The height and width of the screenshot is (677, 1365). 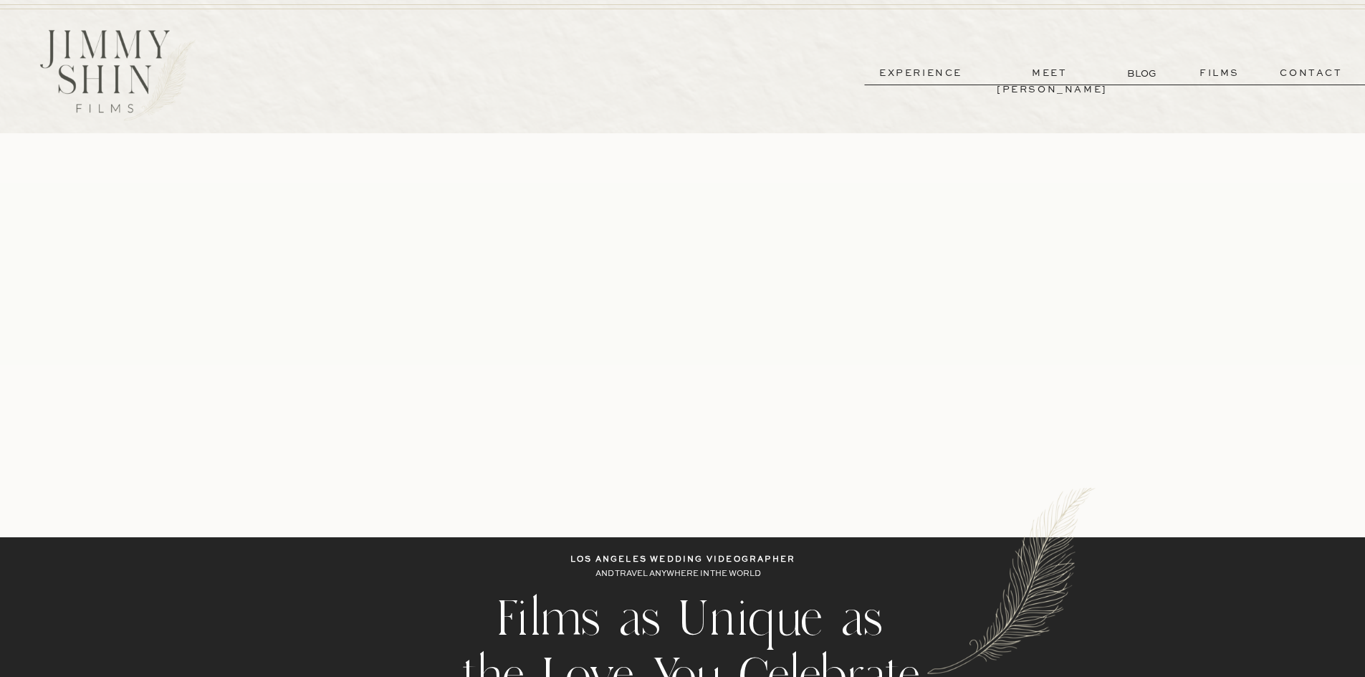 I want to click on a: BLOG, so click(x=1143, y=73).